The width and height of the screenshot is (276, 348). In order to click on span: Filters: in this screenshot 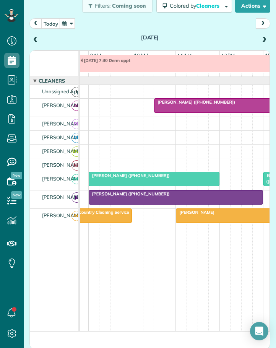, I will do `click(103, 6)`.